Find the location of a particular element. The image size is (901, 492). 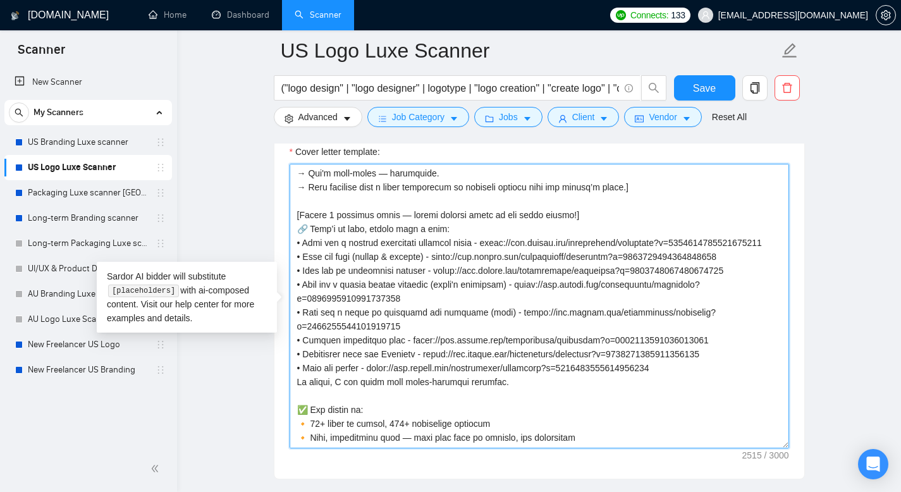

a: US Logo Luxe Scanner is located at coordinates (88, 168).